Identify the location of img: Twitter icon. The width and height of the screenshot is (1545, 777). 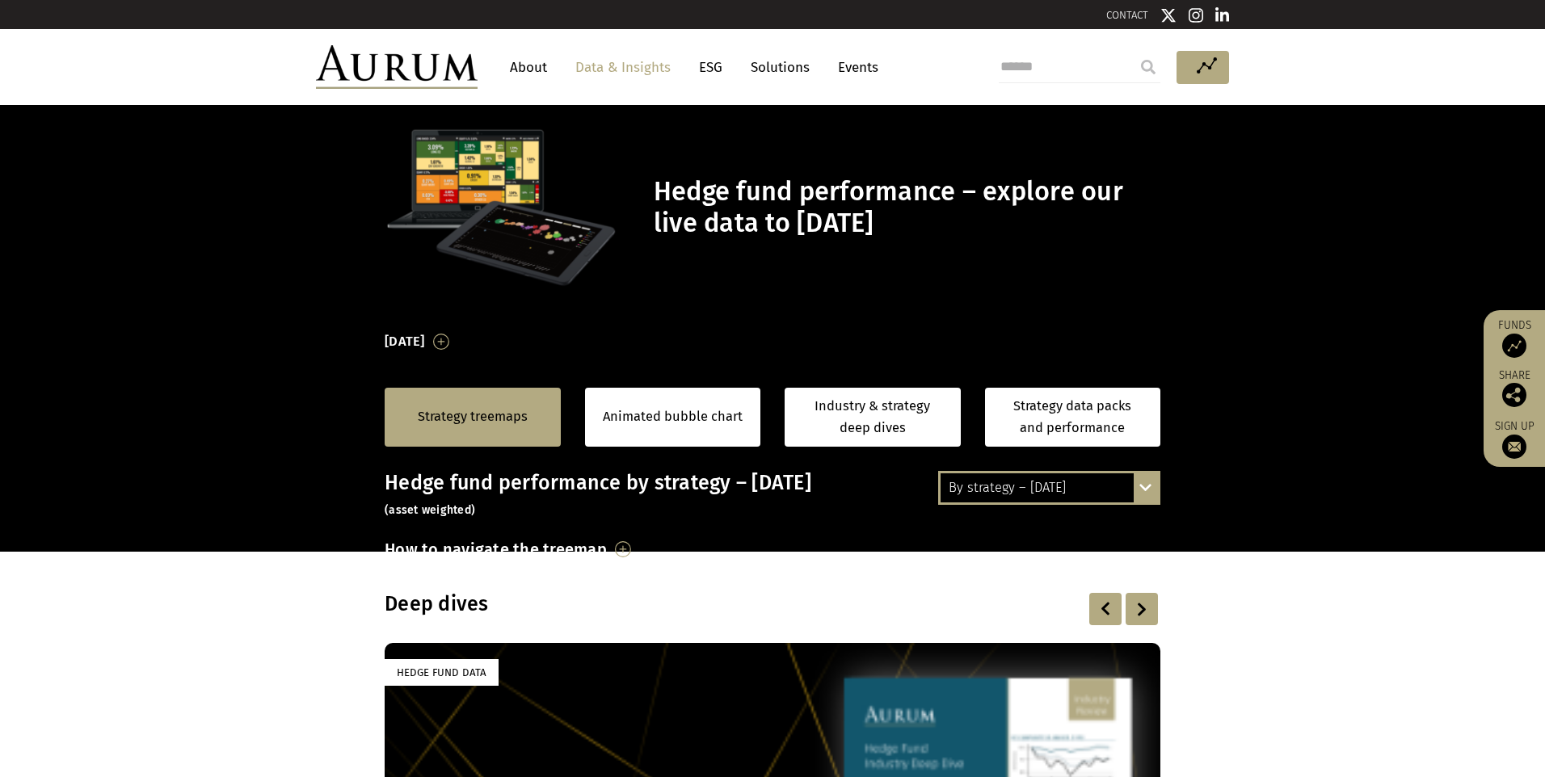
(1168, 15).